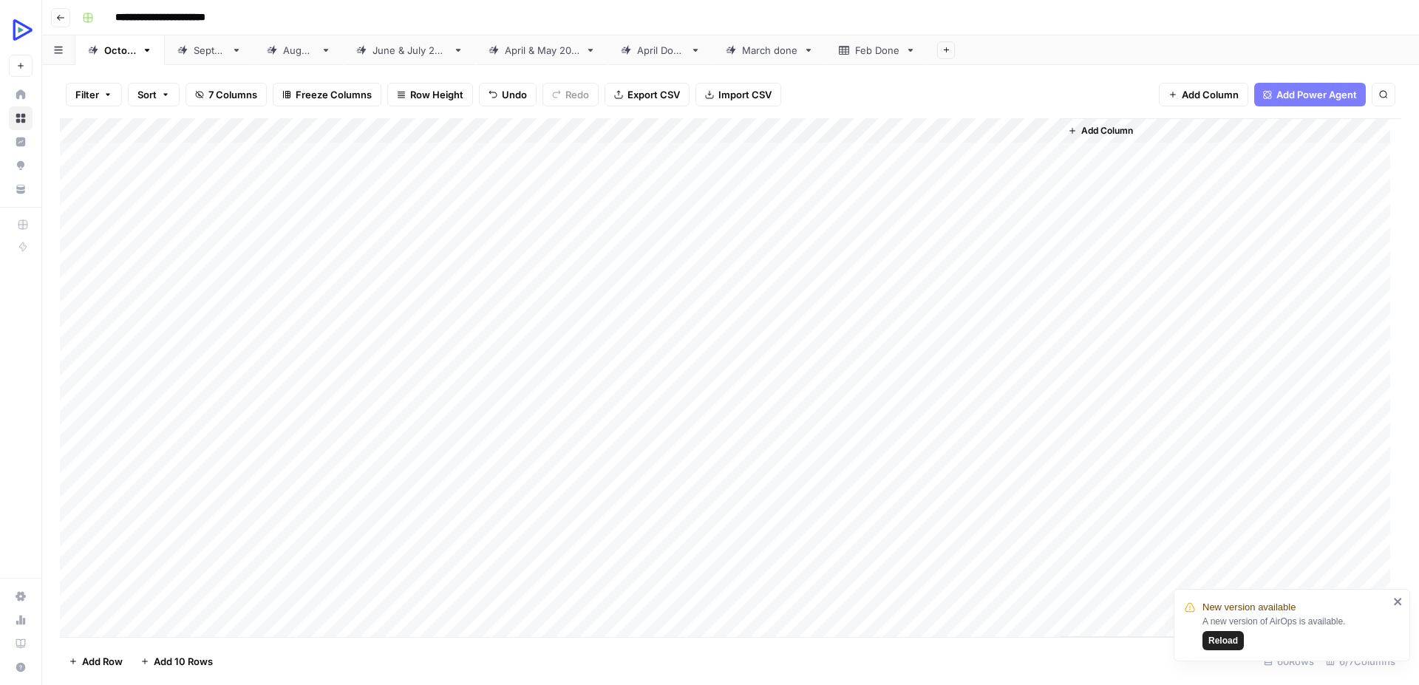  I want to click on span: Redo, so click(577, 95).